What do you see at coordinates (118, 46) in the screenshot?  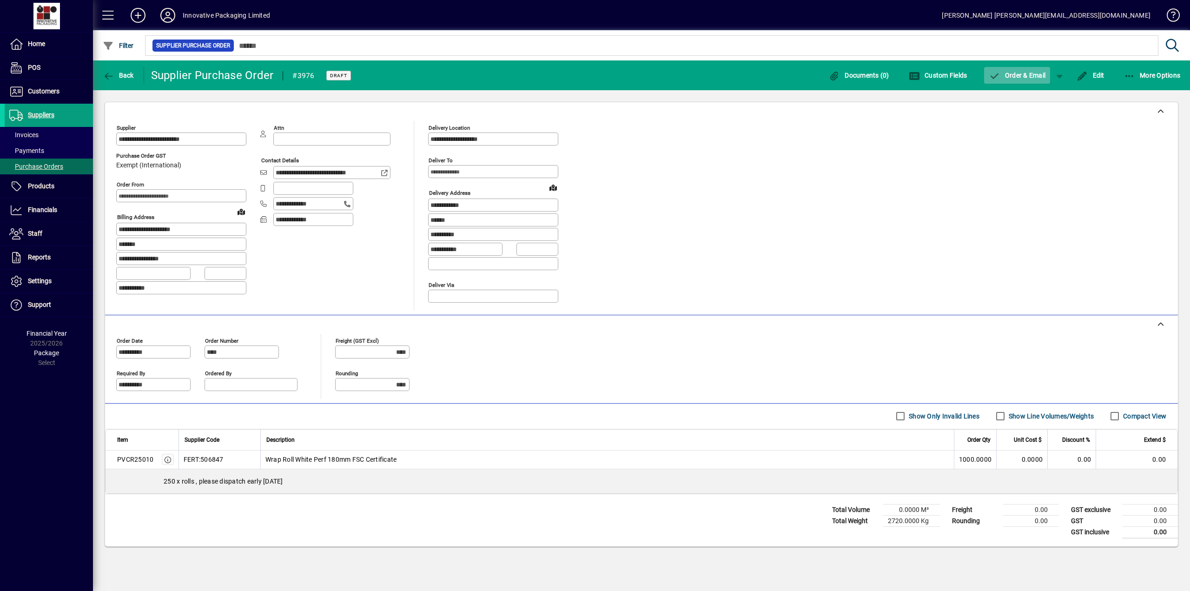 I see `span: Filter` at bounding box center [118, 46].